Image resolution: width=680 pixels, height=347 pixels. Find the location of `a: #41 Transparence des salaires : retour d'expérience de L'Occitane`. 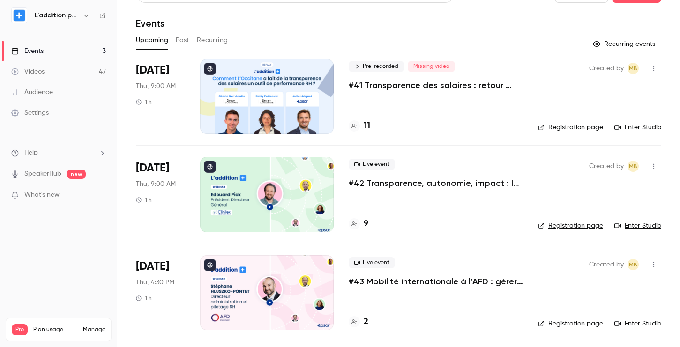

a: #41 Transparence des salaires : retour d'expérience de L'Occitane is located at coordinates (436, 85).